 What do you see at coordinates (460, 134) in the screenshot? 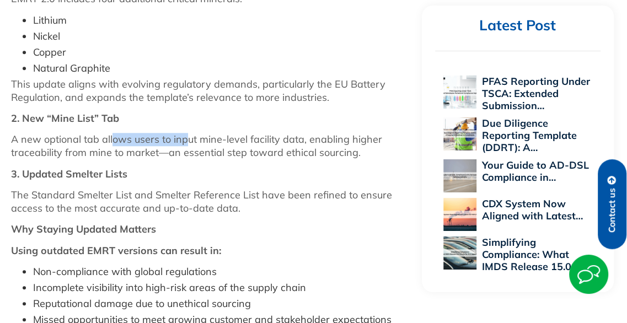
I see `img: Due Diligence Reporting Template (DDRT): A Supplier’s Roadmap to Compliance` at bounding box center [460, 134].